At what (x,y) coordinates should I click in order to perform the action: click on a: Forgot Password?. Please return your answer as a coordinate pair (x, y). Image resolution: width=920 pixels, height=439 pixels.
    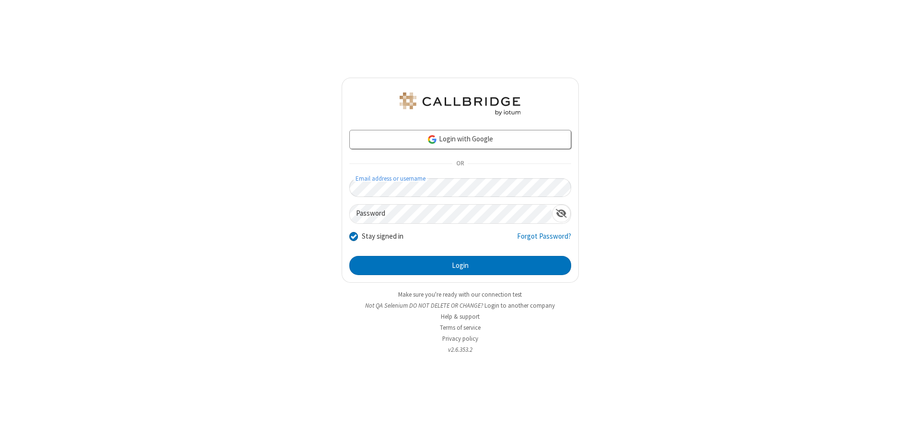
    Looking at the image, I should click on (544, 240).